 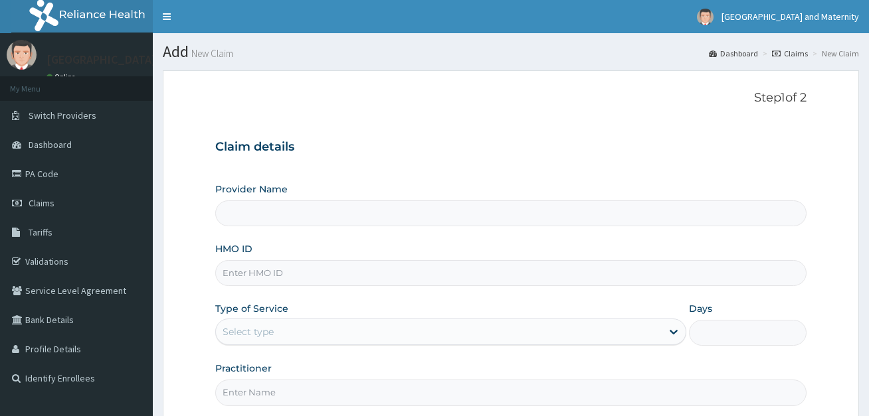 What do you see at coordinates (251, 189) in the screenshot?
I see `label: Provider Name` at bounding box center [251, 189].